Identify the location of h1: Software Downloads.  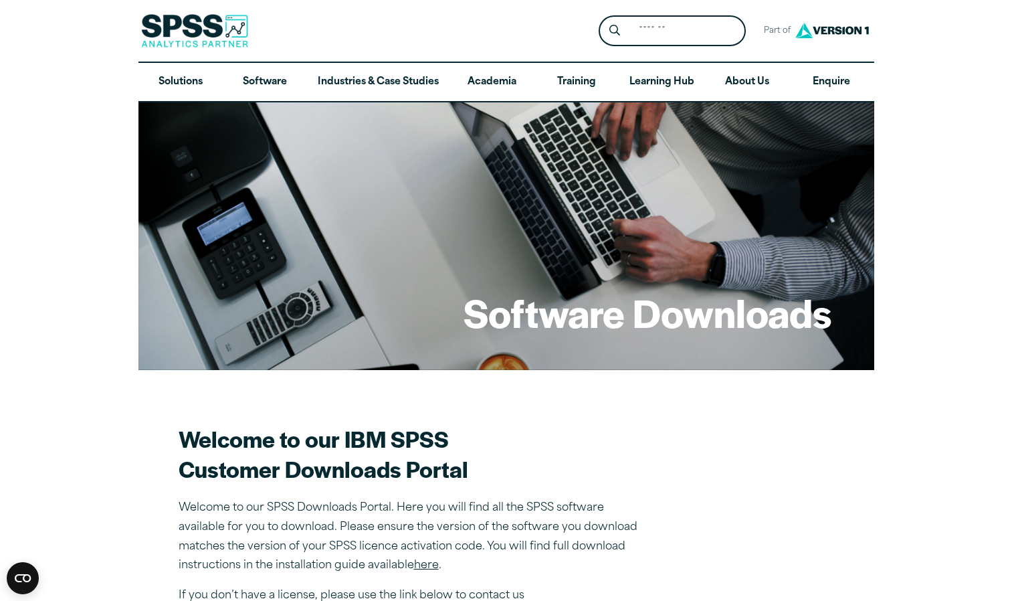
(647, 312).